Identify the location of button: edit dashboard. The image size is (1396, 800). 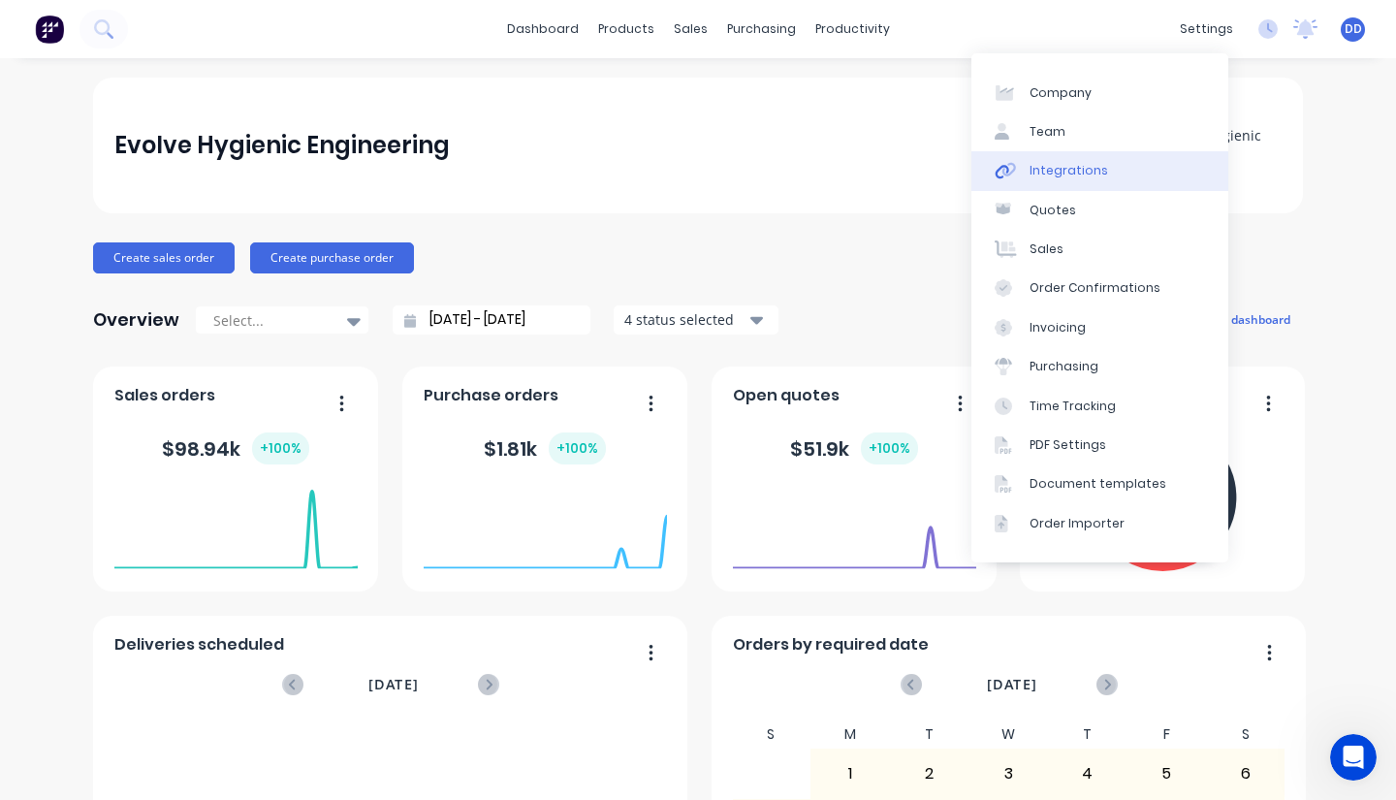
(1248, 319).